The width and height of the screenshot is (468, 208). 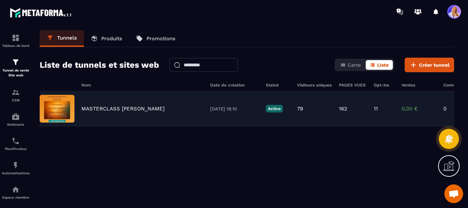 I want to click on p: Webinaire, so click(x=16, y=125).